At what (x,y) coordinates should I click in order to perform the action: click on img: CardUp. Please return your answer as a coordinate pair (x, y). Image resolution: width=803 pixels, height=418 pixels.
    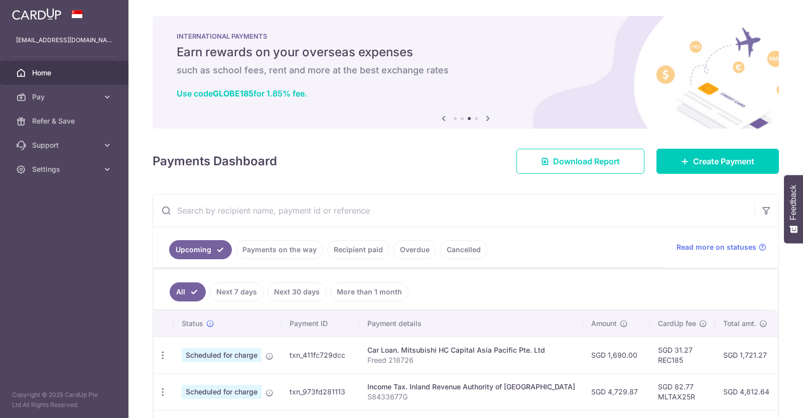
    Looking at the image, I should click on (37, 14).